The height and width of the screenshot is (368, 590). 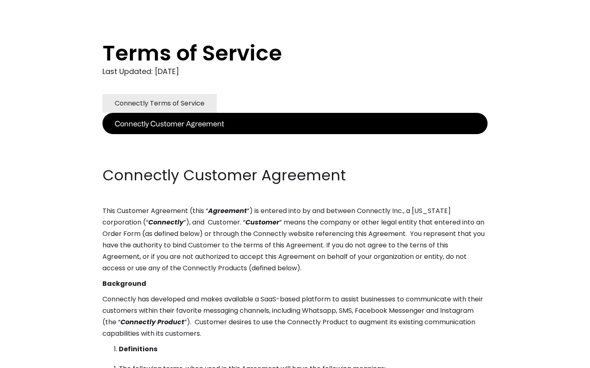 What do you see at coordinates (138, 349) in the screenshot?
I see `strong: Definitions` at bounding box center [138, 349].